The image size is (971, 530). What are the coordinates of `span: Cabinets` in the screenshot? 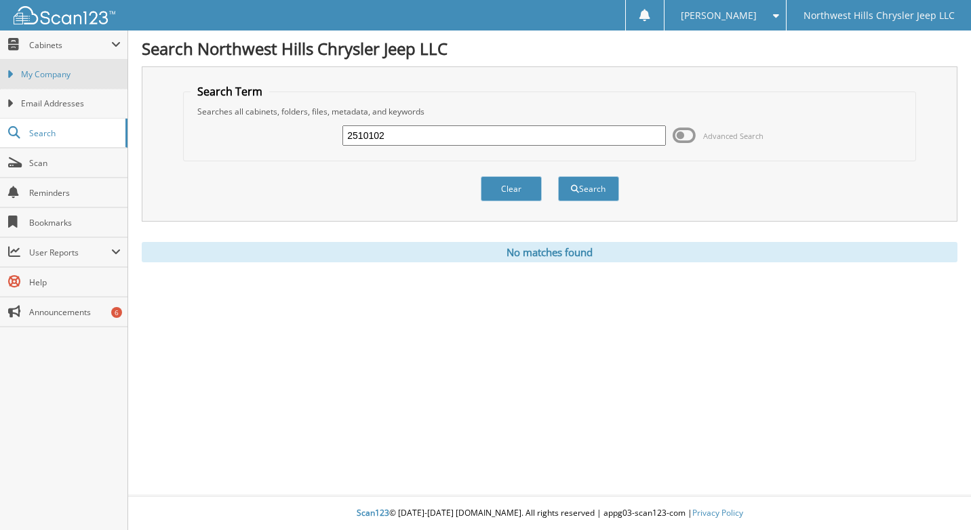 It's located at (70, 45).